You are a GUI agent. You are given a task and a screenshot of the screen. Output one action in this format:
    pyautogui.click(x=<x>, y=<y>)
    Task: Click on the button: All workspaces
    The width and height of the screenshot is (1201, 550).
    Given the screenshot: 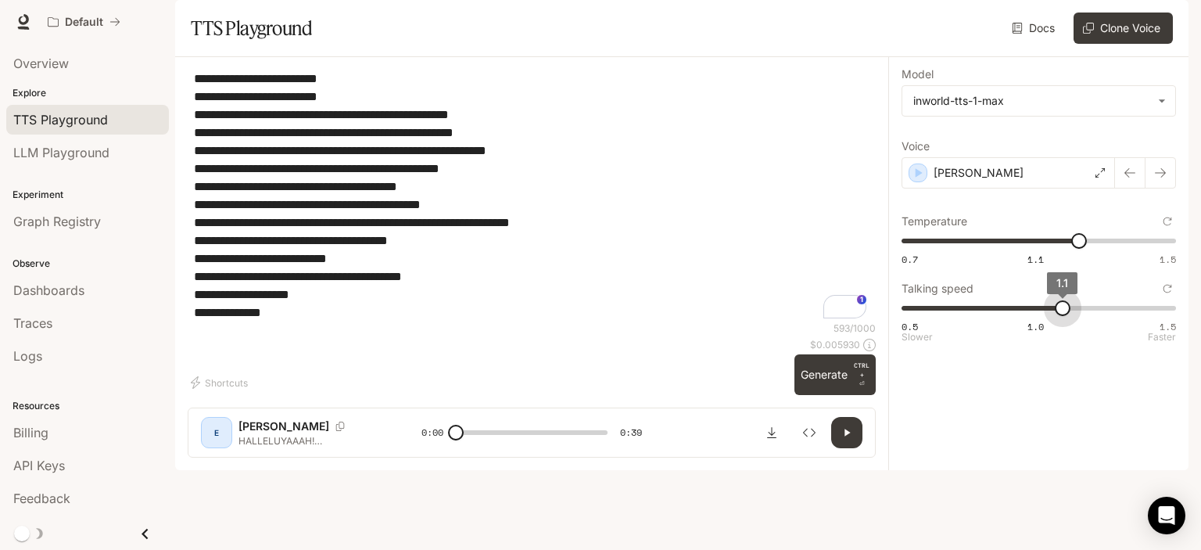 What is the action you would take?
    pyautogui.click(x=84, y=22)
    